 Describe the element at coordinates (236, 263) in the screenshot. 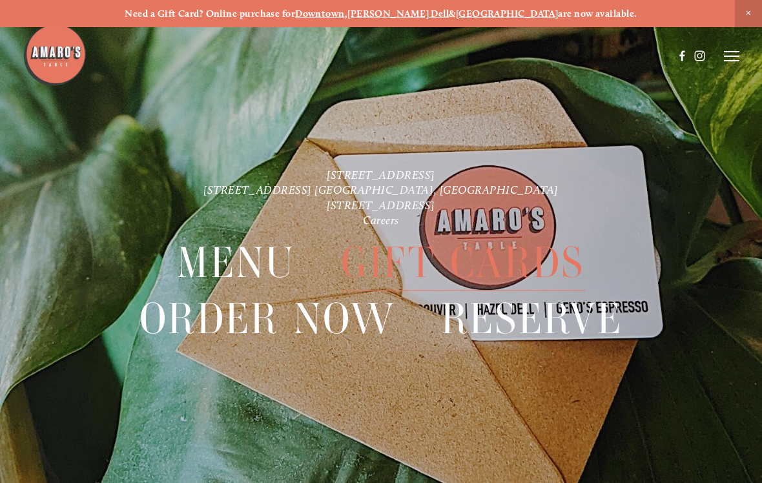

I see `a: Menu` at that location.